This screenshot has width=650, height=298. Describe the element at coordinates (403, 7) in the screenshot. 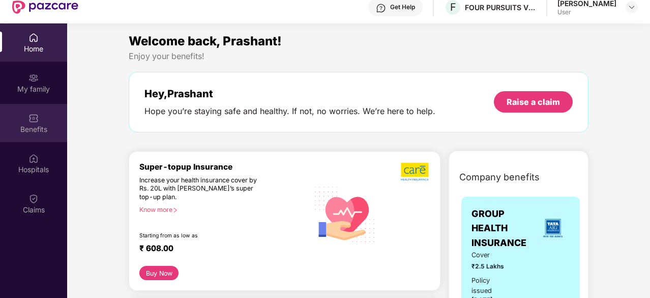

I see `div: Get Help` at that location.